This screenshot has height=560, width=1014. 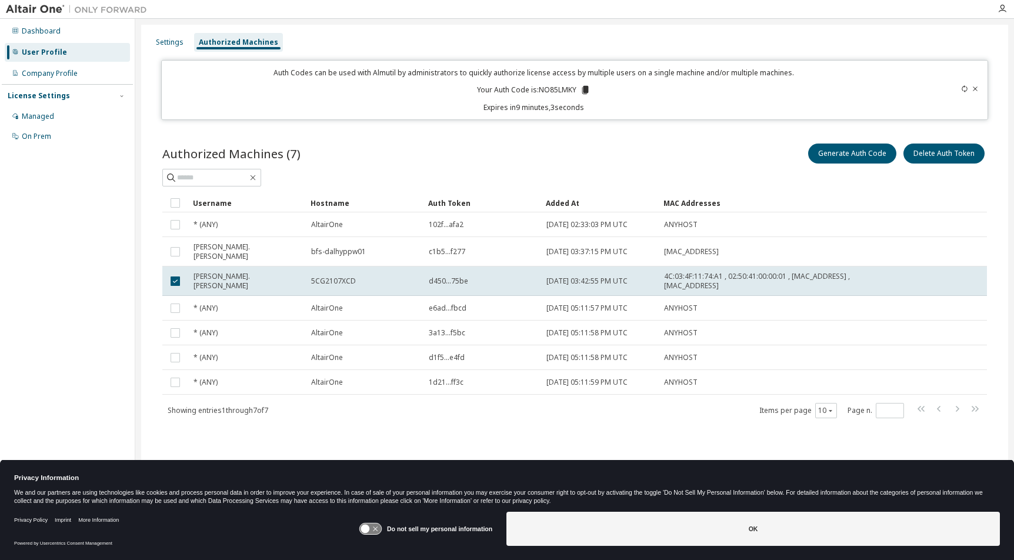 What do you see at coordinates (49, 73) in the screenshot?
I see `div: Company Profile` at bounding box center [49, 73].